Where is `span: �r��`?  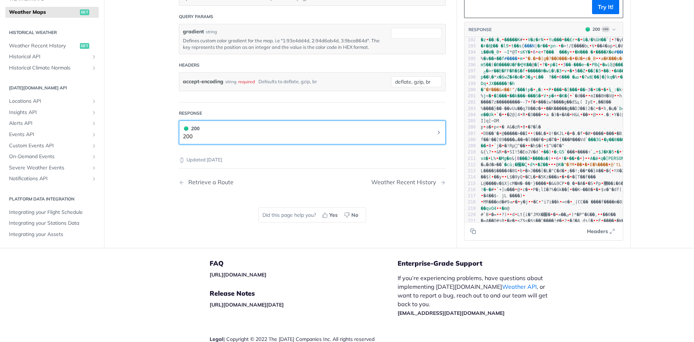
span: �r�� is located at coordinates (543, 46).